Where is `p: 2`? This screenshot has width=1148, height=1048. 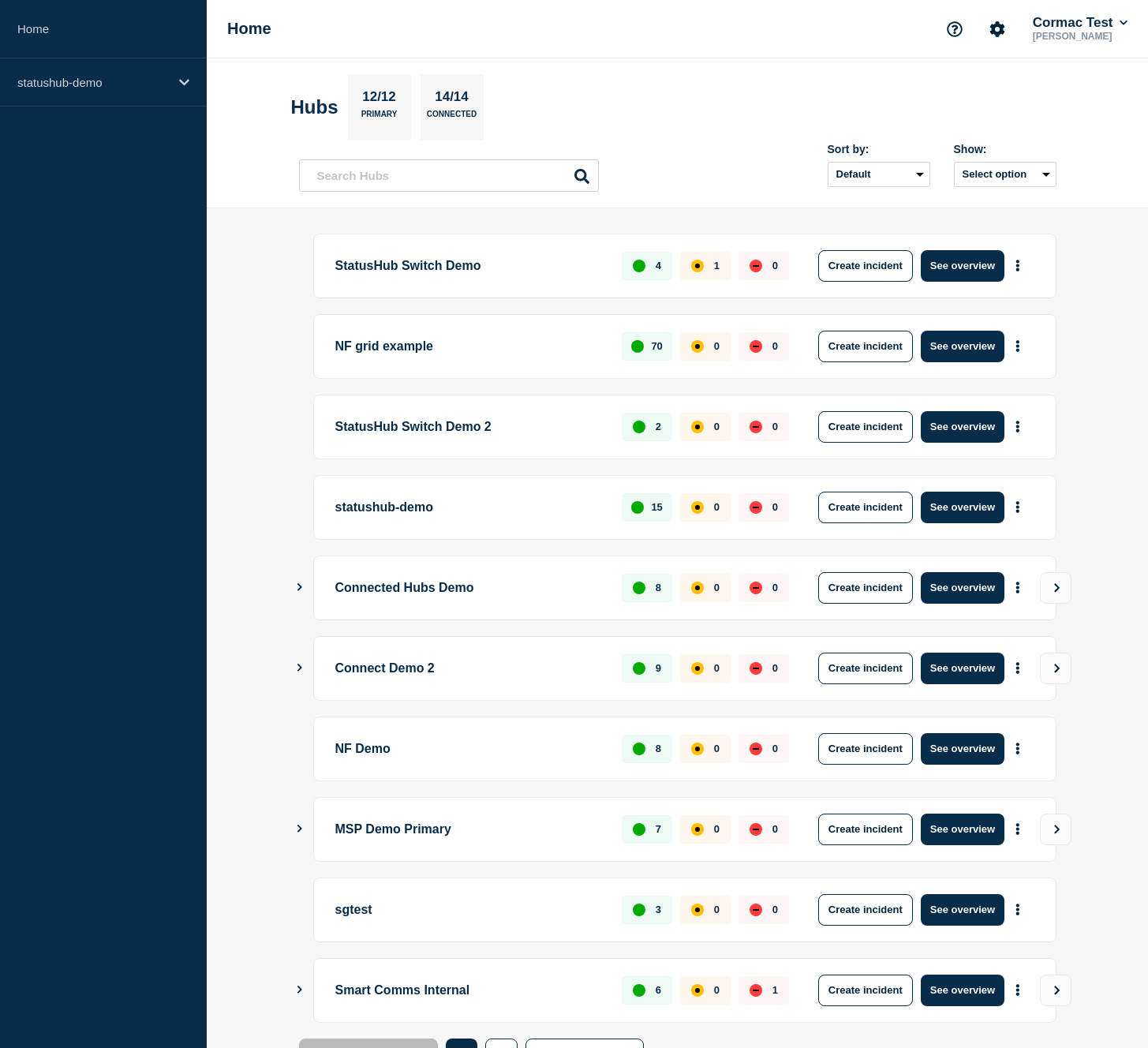 p: 2 is located at coordinates (658, 426).